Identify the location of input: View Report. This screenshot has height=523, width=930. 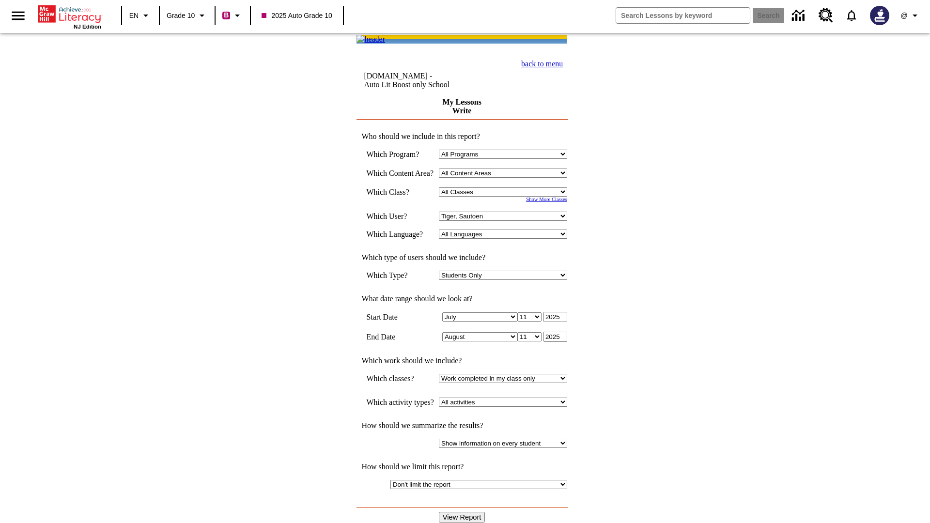
(462, 517).